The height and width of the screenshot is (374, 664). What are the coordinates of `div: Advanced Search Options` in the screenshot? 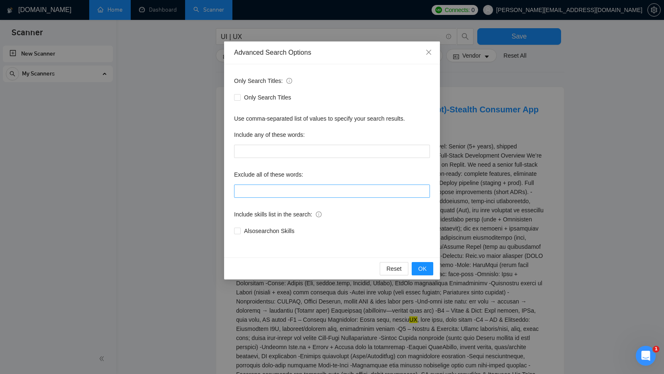 It's located at (332, 53).